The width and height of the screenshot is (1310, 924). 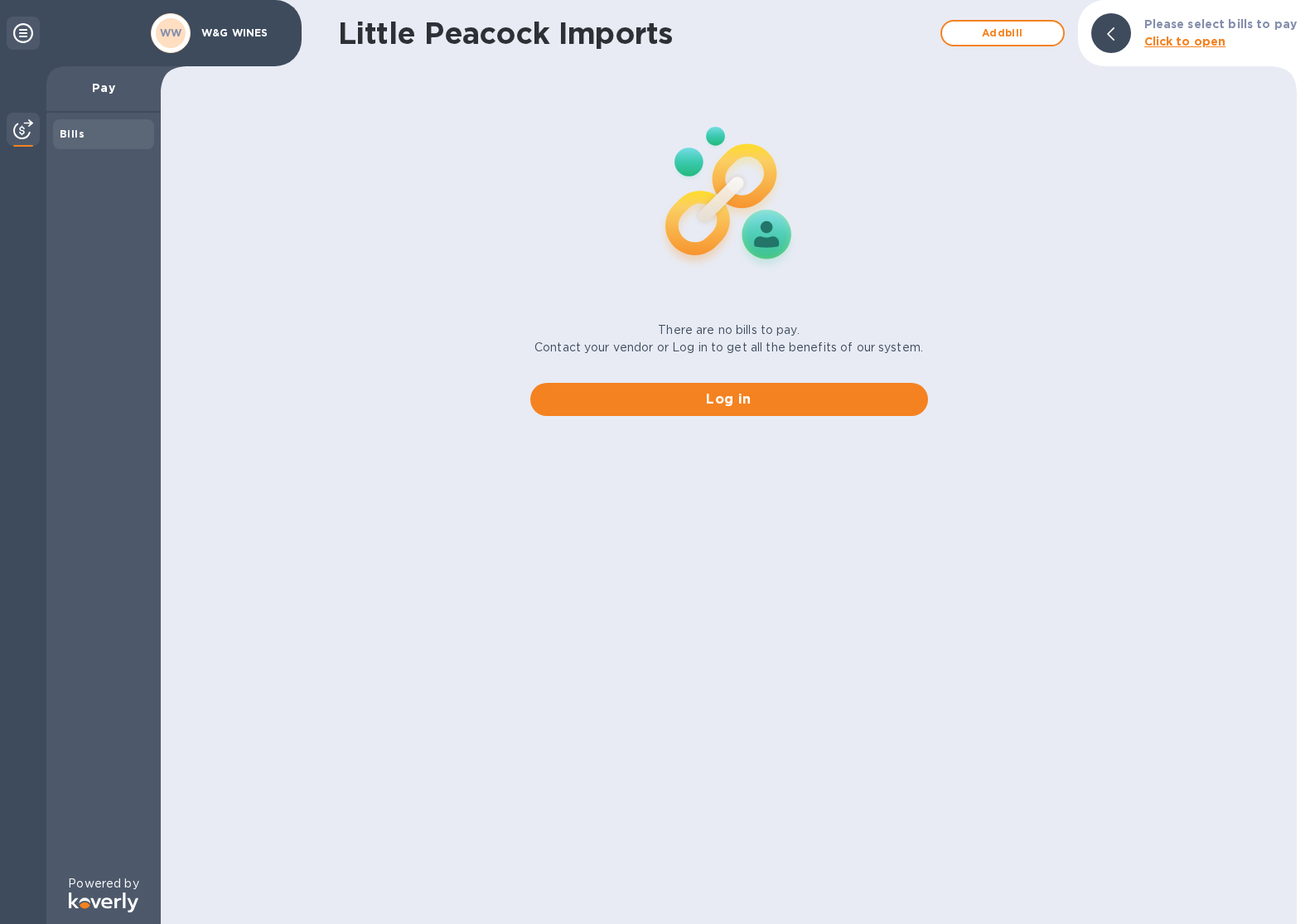 What do you see at coordinates (103, 883) in the screenshot?
I see `p: Powered by` at bounding box center [103, 883].